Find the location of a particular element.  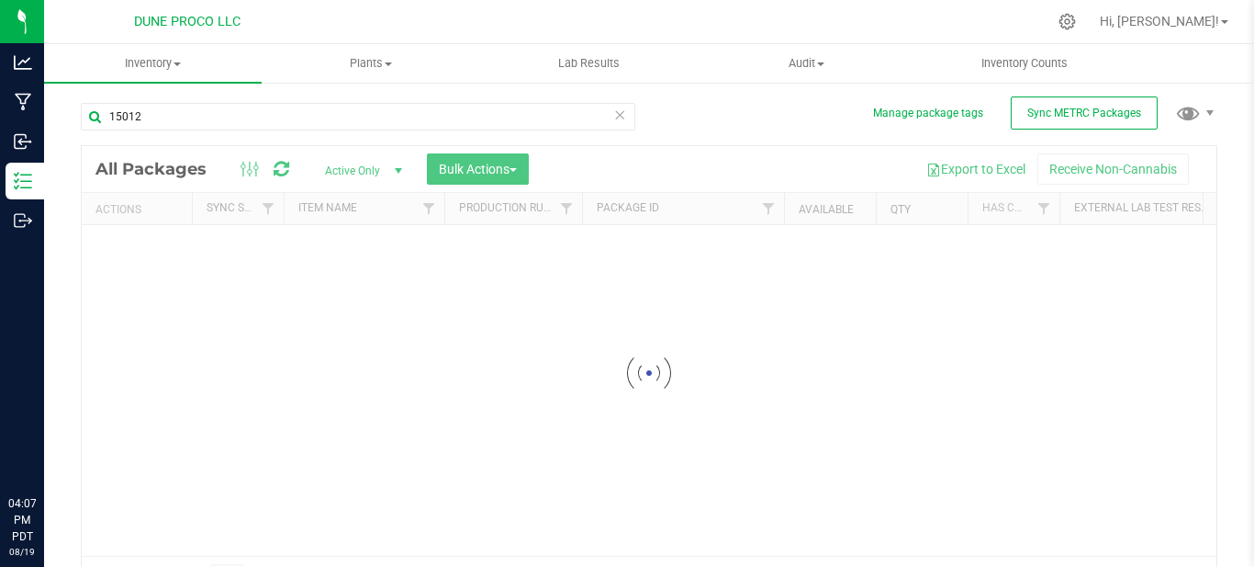

a: Lab Results is located at coordinates (588, 63).